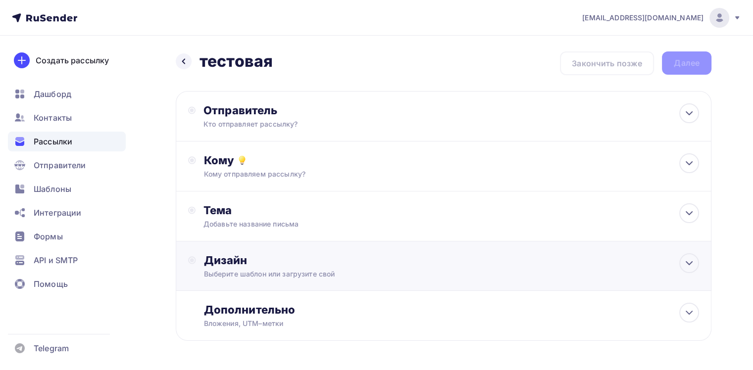 The height and width of the screenshot is (370, 753). What do you see at coordinates (301, 210) in the screenshot?
I see `div: Тема` at bounding box center [301, 210].